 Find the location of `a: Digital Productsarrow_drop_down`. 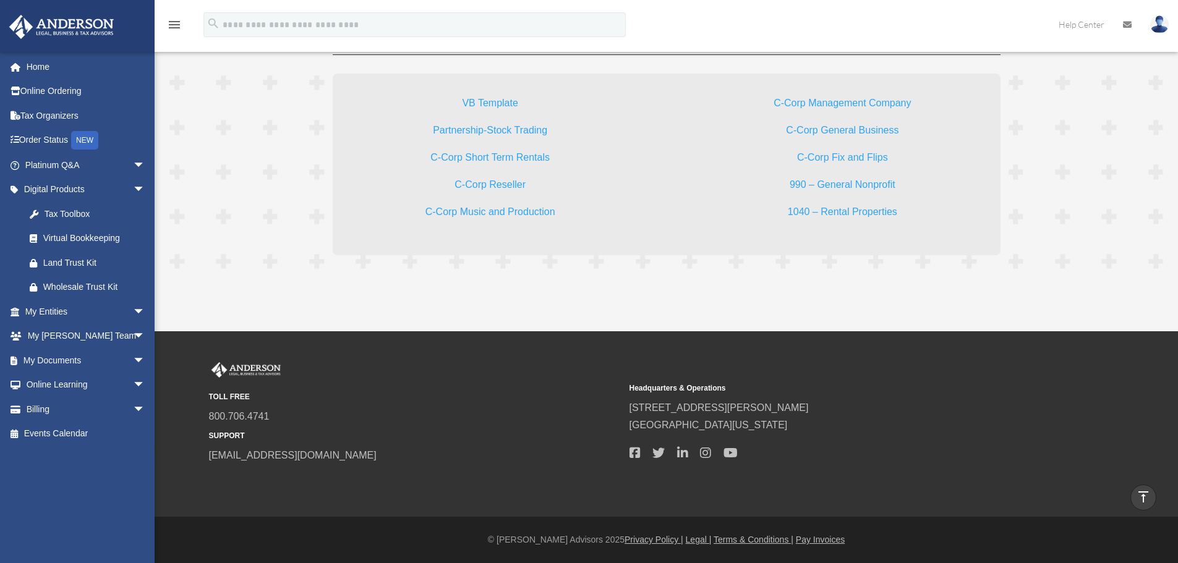

a: Digital Productsarrow_drop_down is located at coordinates (86, 190).